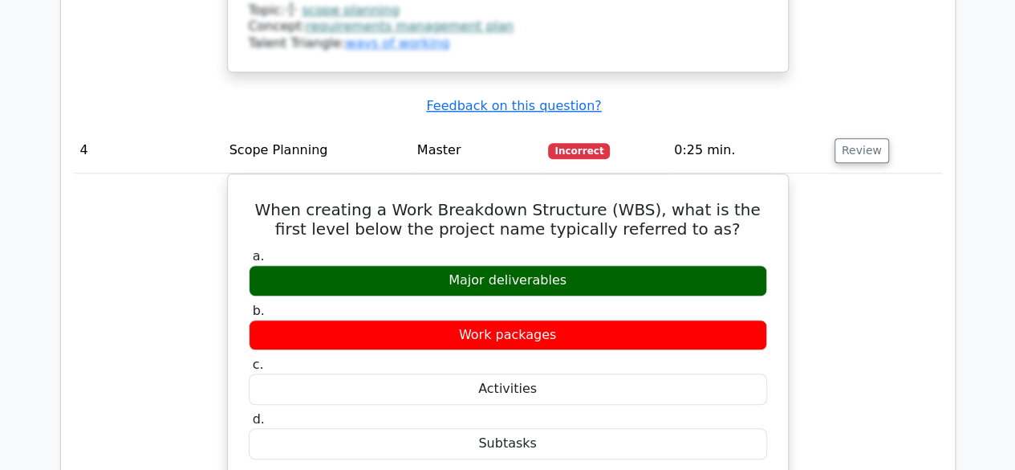 This screenshot has width=1015, height=470. I want to click on h5: When creating a Work Breakdown Structure (WBS), what is the first level below the project name ty..., so click(508, 219).